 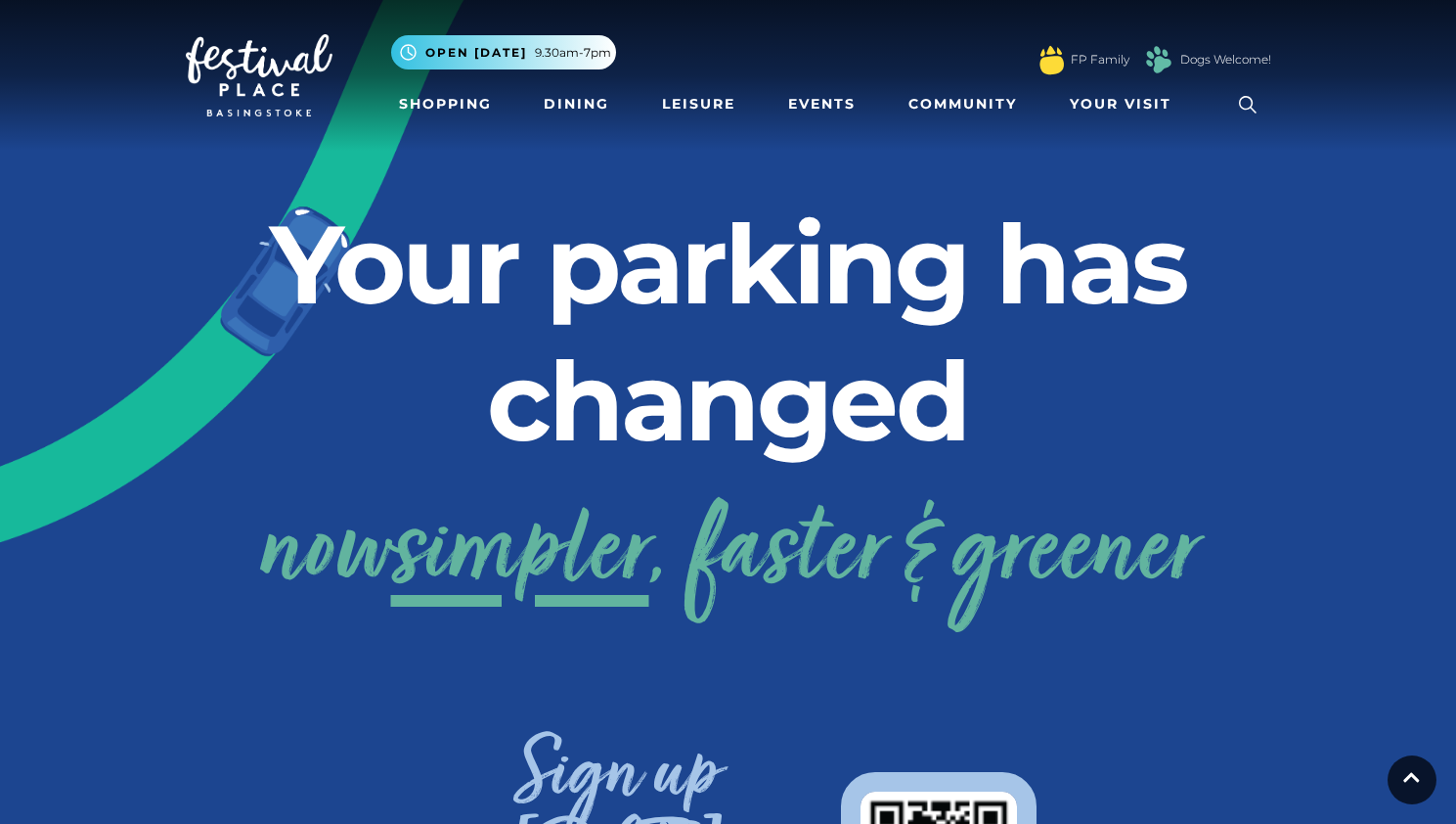 What do you see at coordinates (1121, 104) in the screenshot?
I see `span: Your Visit` at bounding box center [1121, 104].